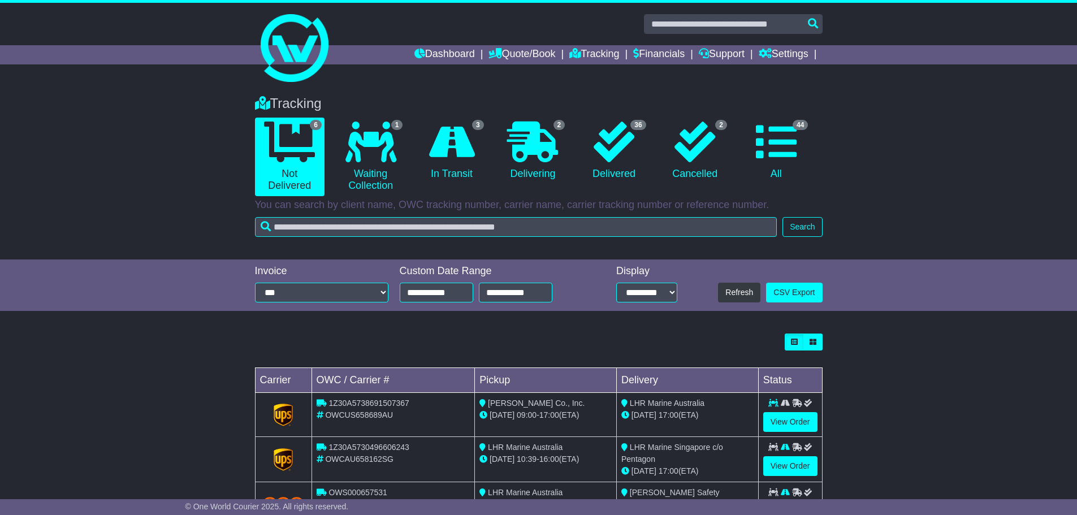 This screenshot has width=1077, height=515. Describe the element at coordinates (614, 151) in the screenshot. I see `a: 36 Delivered` at that location.